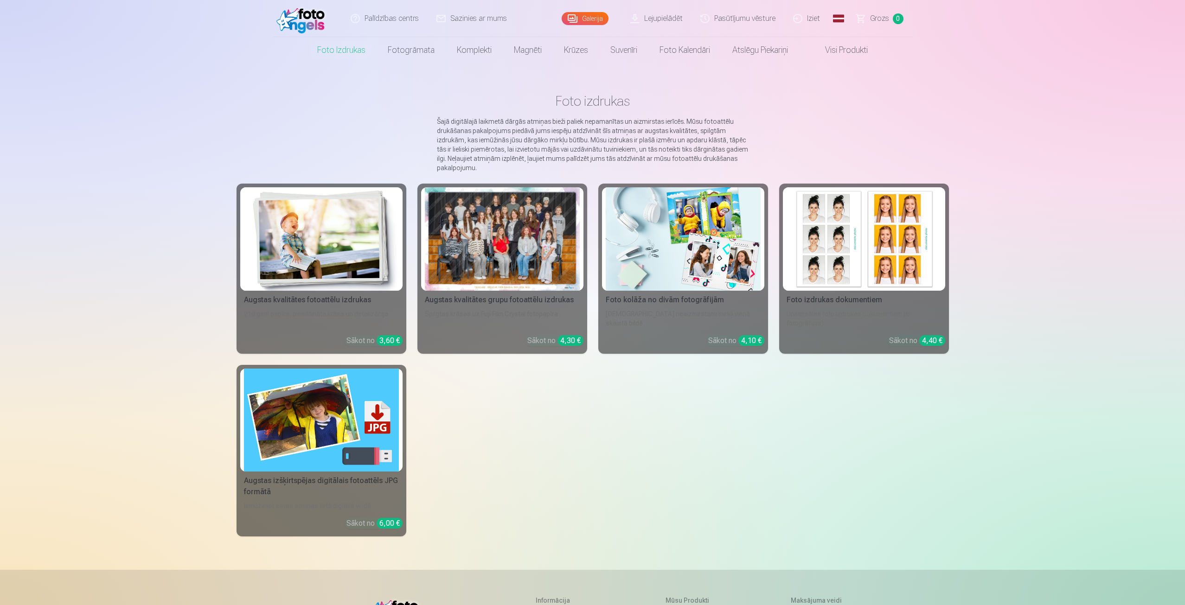  What do you see at coordinates (864, 319) in the screenshot?
I see `div: Universālas foto izdrukas dokumentiem (6 fotogrāfijas)` at bounding box center [864, 319].